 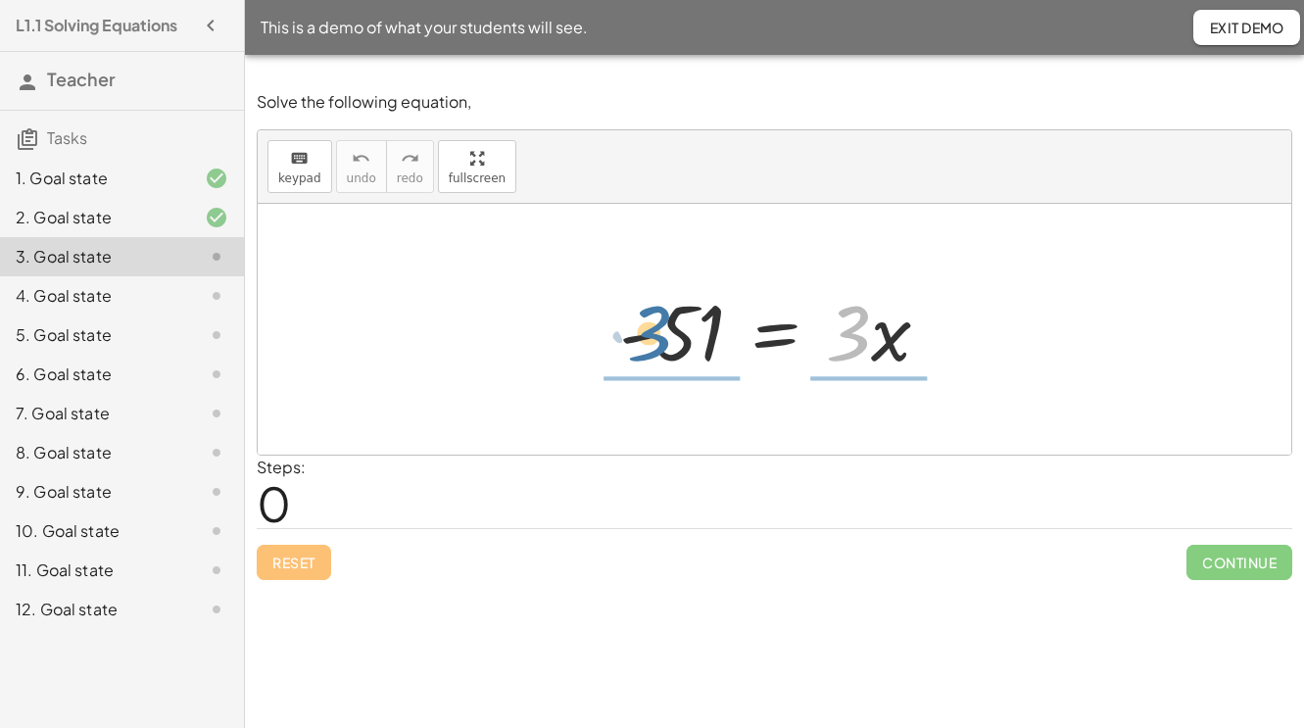 What do you see at coordinates (273, 503) in the screenshot?
I see `span: 0` at bounding box center [273, 503].